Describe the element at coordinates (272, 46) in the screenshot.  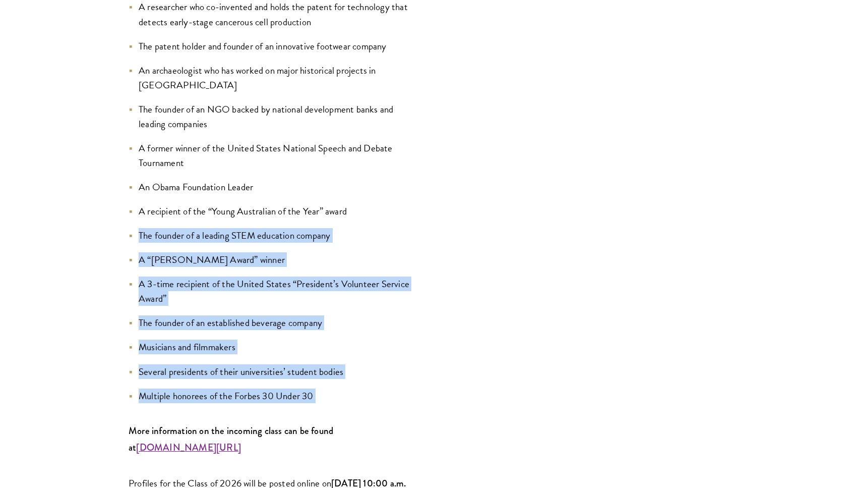
I see `li: The patent holder and founder of an innovative footwear company` at that location.